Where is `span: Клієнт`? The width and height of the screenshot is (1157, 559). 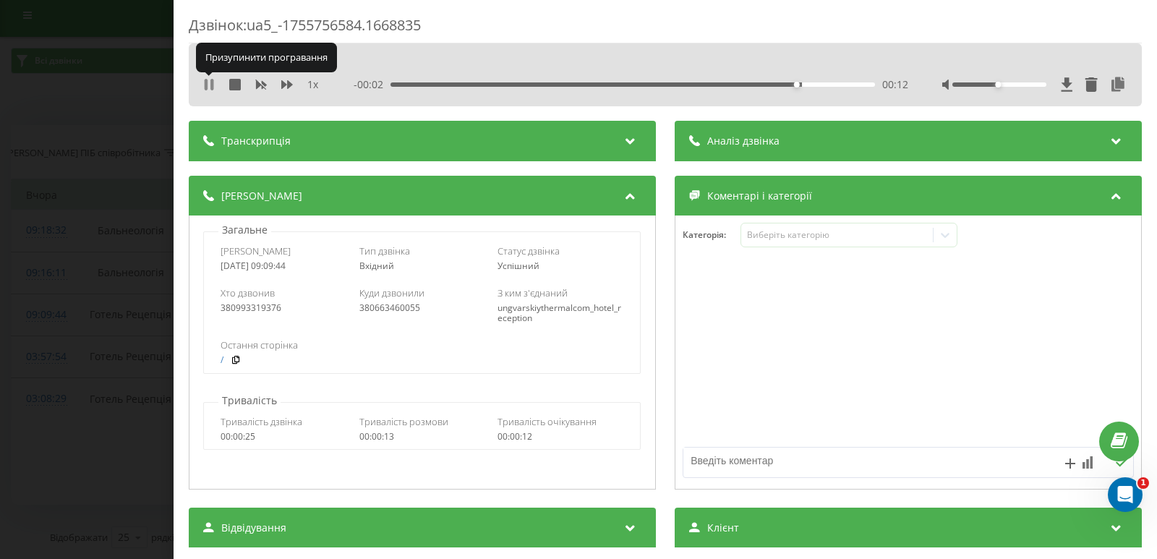 span: Клієнт is located at coordinates (723, 528).